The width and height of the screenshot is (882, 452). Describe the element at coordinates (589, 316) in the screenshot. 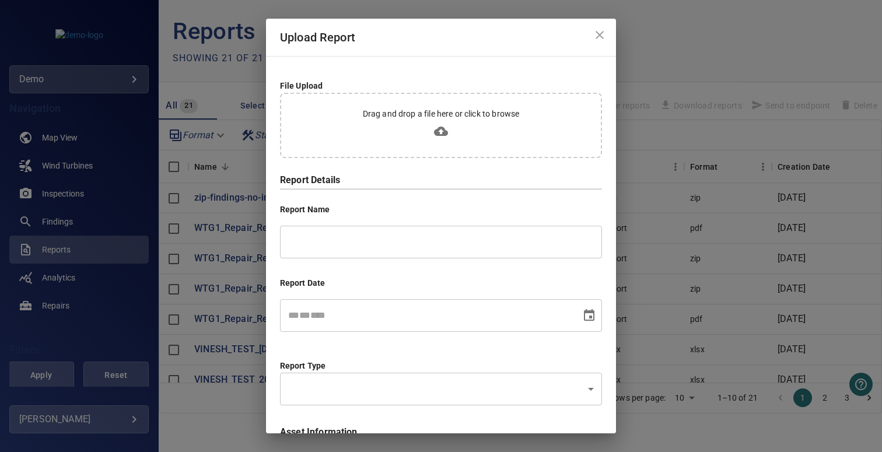

I see `button: Choose date` at that location.